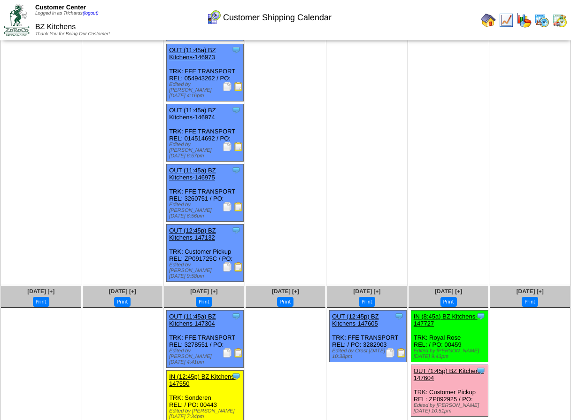  I want to click on a: OUT (12:45p) BZ Kitchens-147605, so click(355, 320).